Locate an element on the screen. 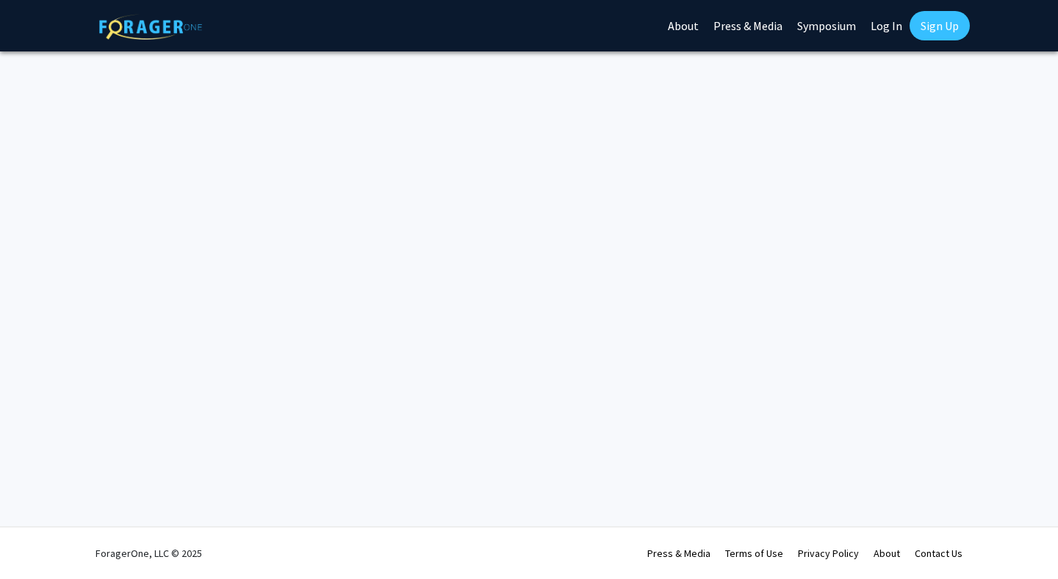 This screenshot has width=1058, height=579. a: Terms of Use is located at coordinates (753, 553).